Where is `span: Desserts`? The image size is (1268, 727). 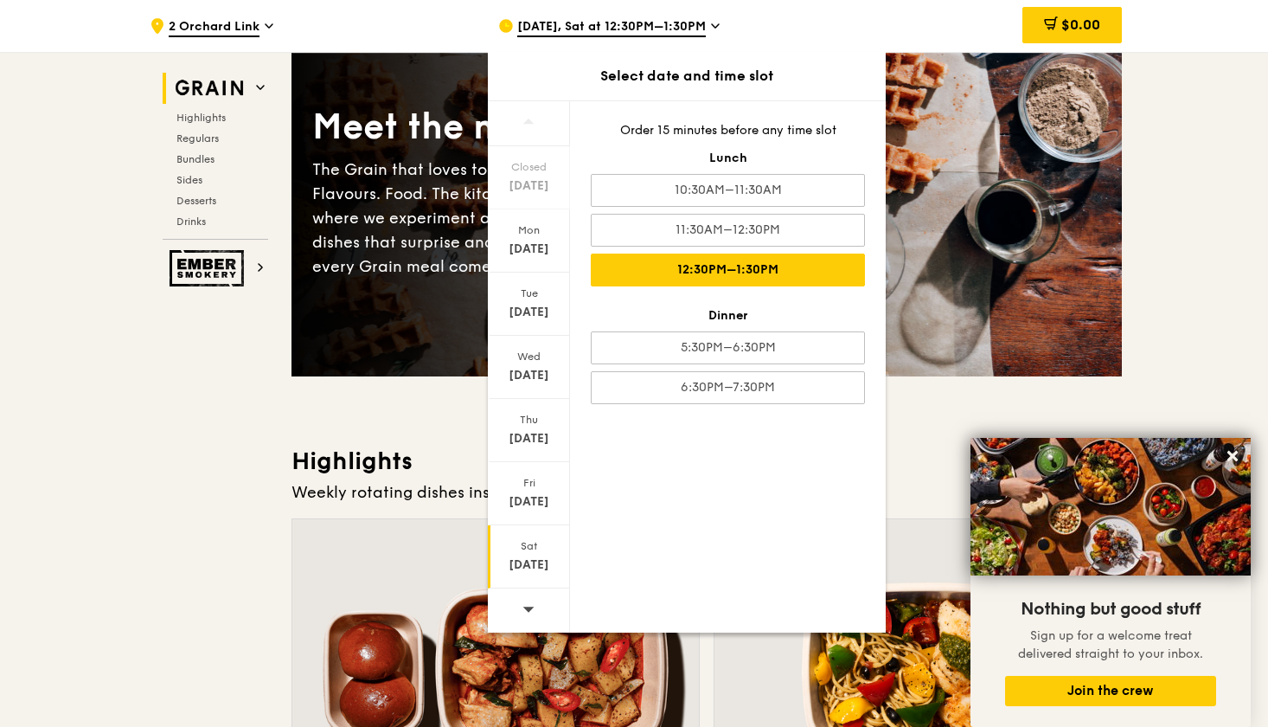
span: Desserts is located at coordinates (196, 201).